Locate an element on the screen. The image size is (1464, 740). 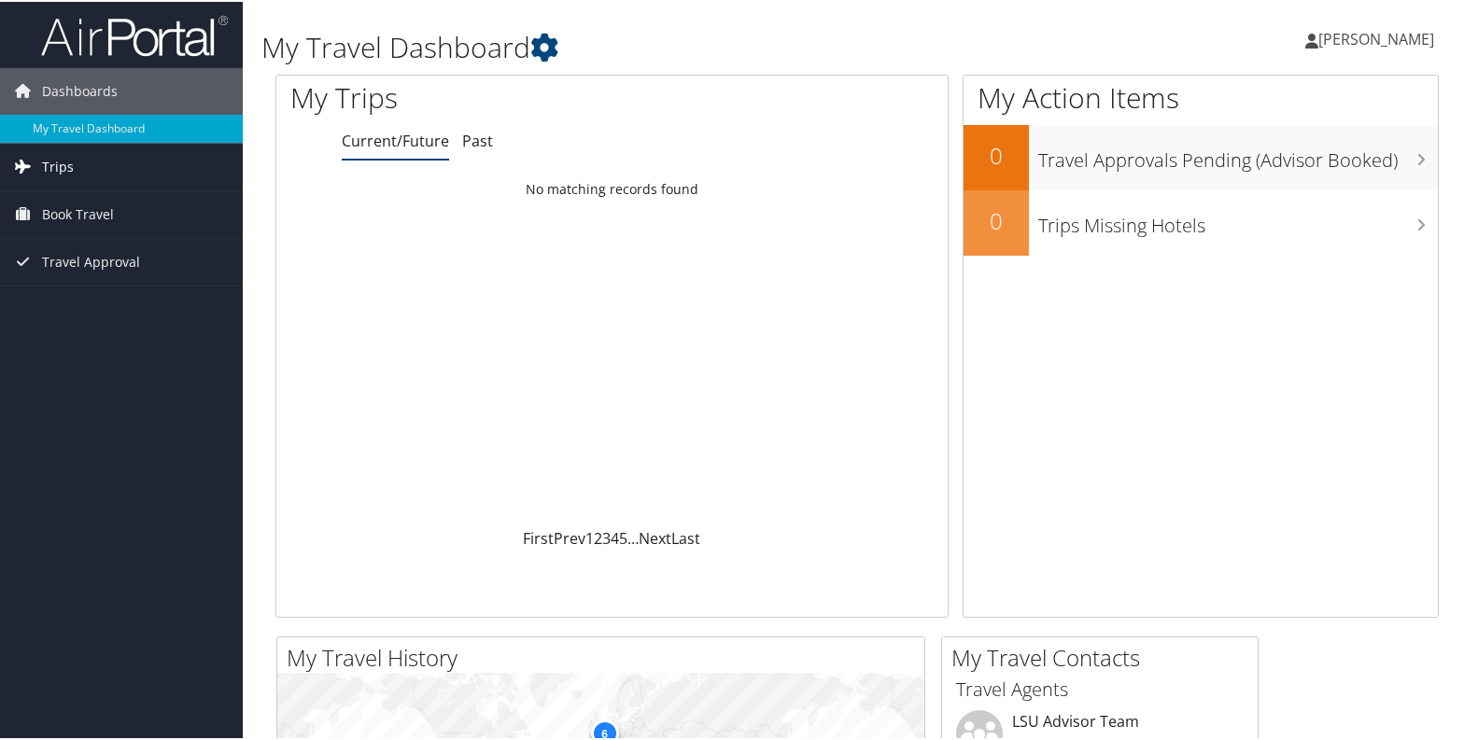
span: Dashboards is located at coordinates (79, 90).